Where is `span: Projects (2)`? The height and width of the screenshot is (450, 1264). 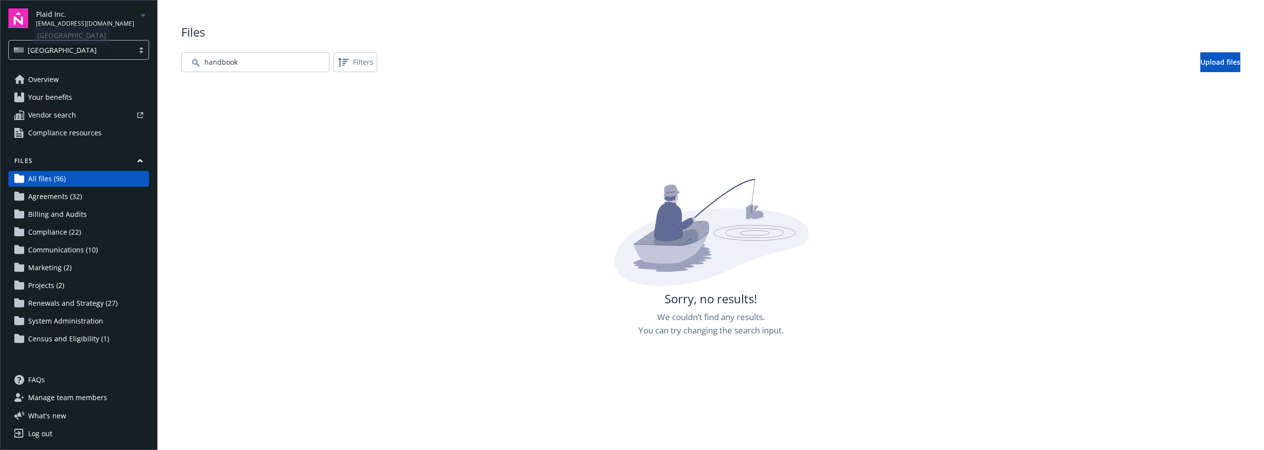
span: Projects (2) is located at coordinates (46, 285).